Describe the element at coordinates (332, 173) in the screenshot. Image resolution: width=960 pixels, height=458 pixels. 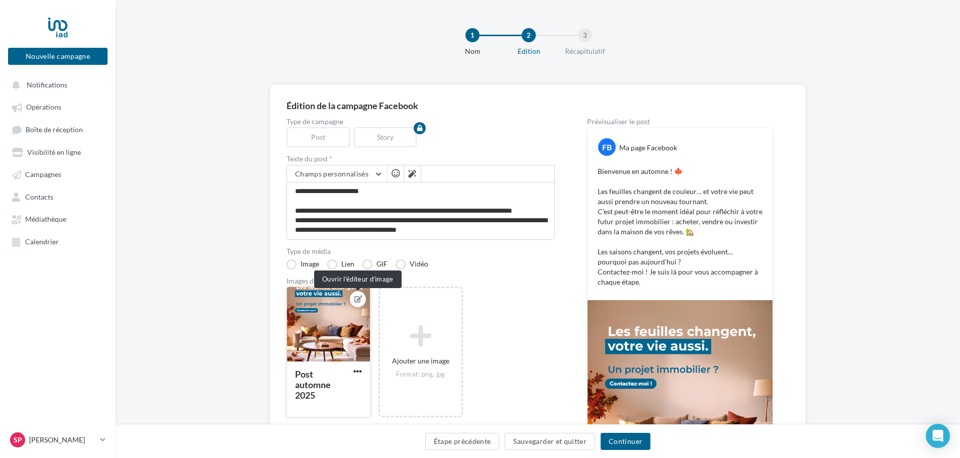
I see `span: Champs personnalisés` at that location.